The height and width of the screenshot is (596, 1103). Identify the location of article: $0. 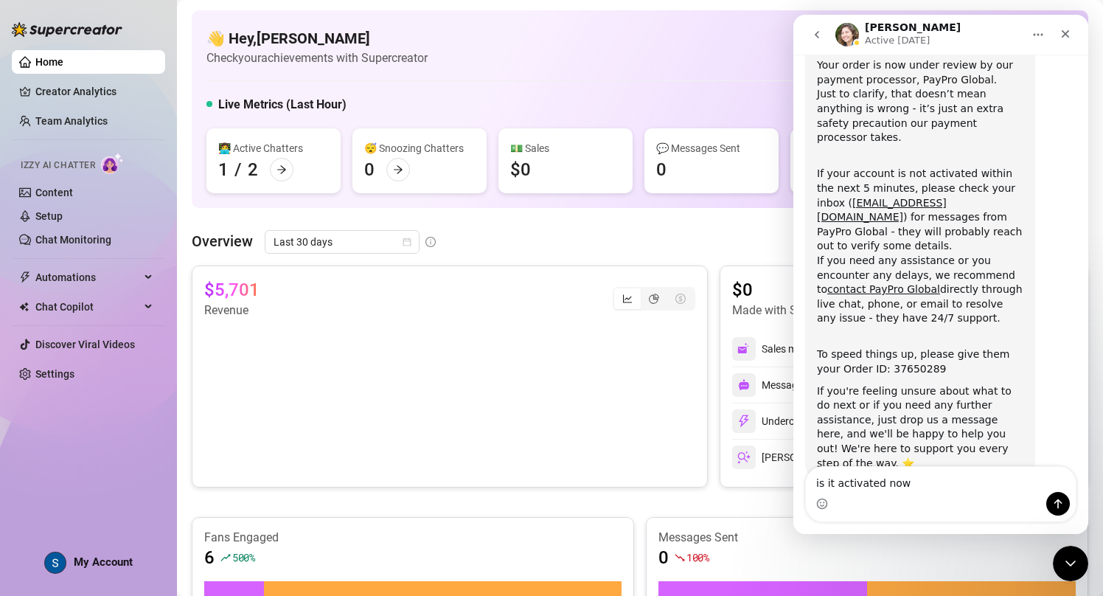
(840, 290).